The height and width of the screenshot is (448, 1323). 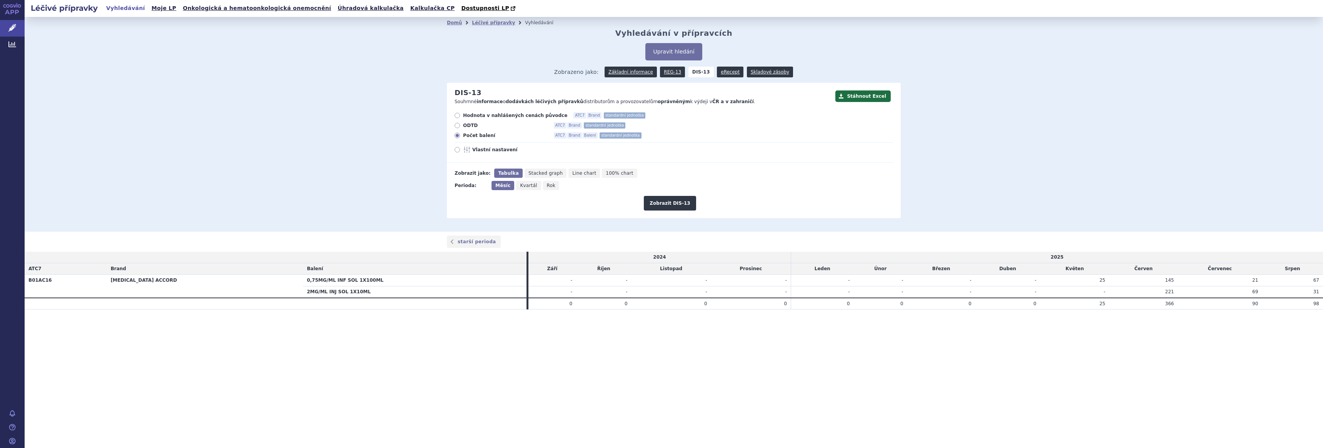 I want to click on td: Listopad, so click(x=671, y=269).